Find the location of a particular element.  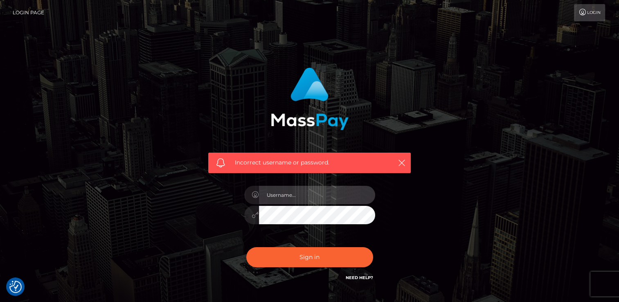

img: MassPay Login is located at coordinates (310, 99).